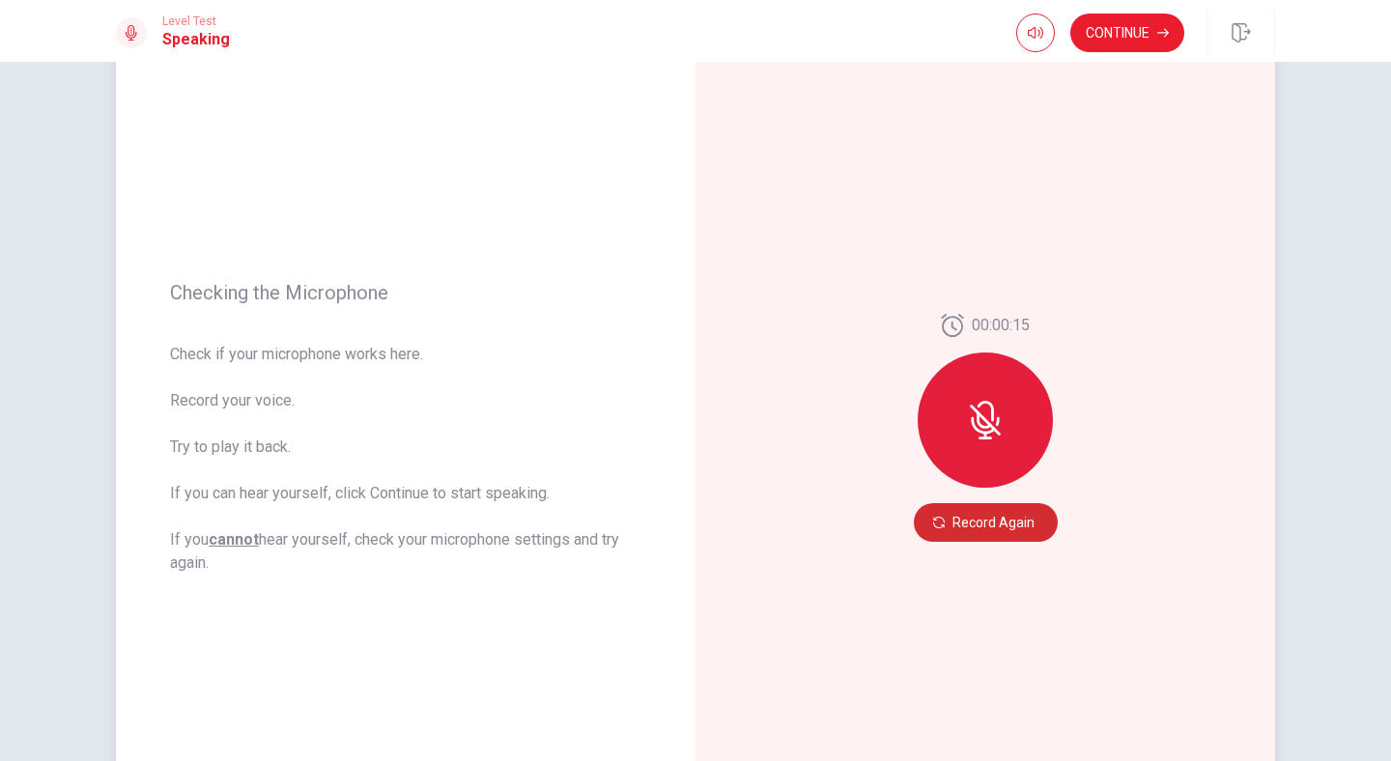 This screenshot has height=761, width=1391. Describe the element at coordinates (985, 523) in the screenshot. I see `button: Record Again` at that location.